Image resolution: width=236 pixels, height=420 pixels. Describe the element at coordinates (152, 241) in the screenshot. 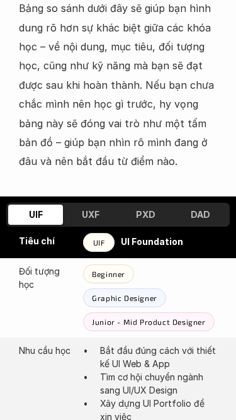

I see `strong: UI Foundation` at that location.